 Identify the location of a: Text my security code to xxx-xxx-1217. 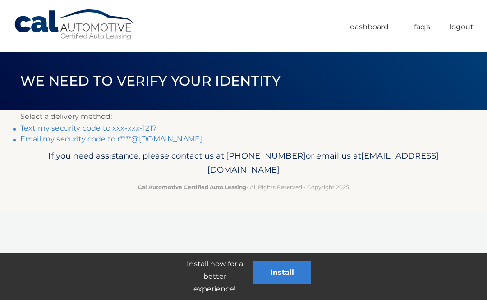
(88, 128).